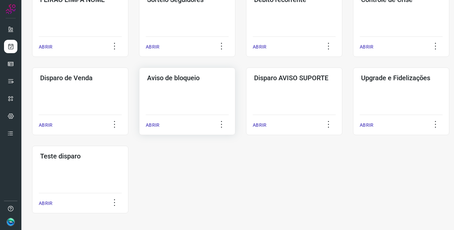  I want to click on h3: Upgrade e Fidelizações, so click(401, 78).